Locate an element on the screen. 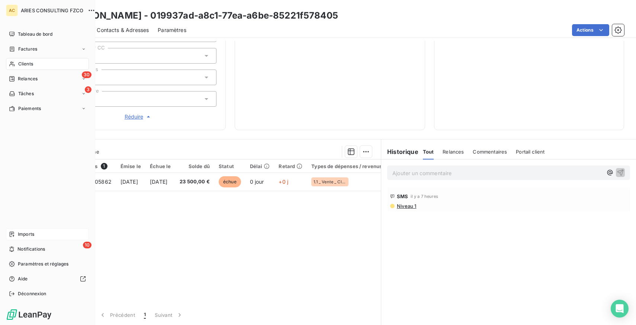 This screenshot has width=636, height=325. span: 30 is located at coordinates (87, 75).